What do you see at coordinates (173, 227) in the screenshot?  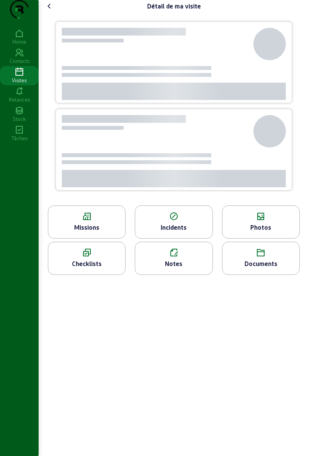 I see `div: Incidents` at bounding box center [173, 227].